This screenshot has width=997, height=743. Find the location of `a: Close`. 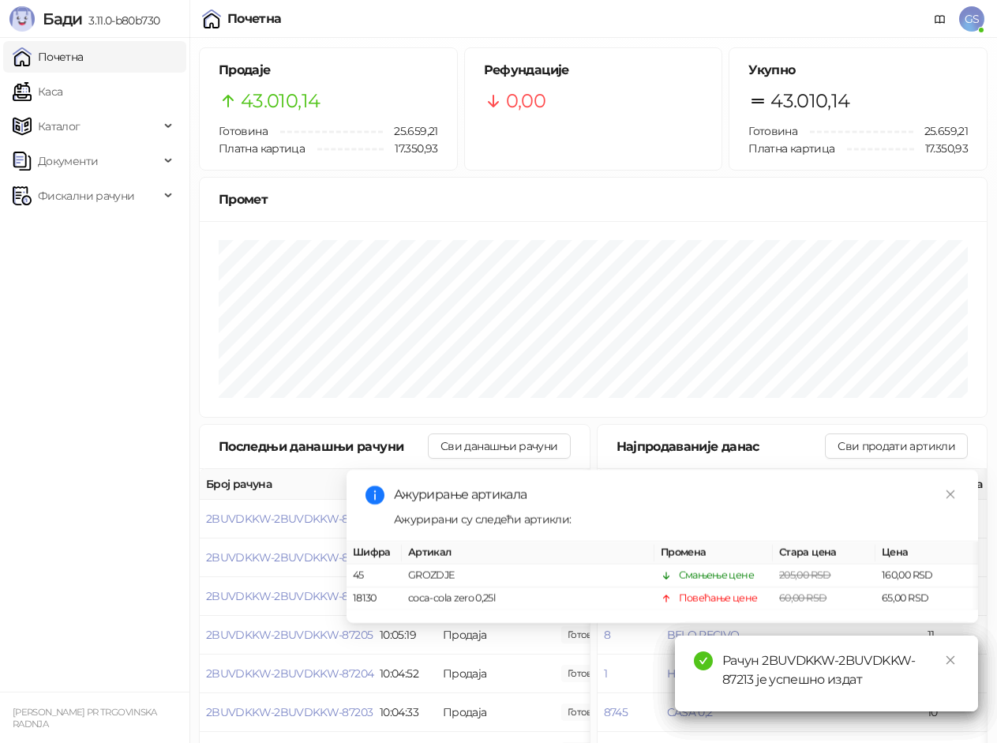

a: Close is located at coordinates (951, 494).